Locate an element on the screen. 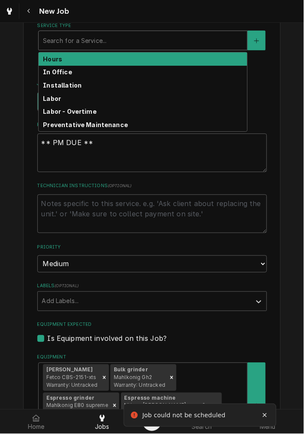 This screenshot has width=304, height=434. button: Create New Service is located at coordinates (257, 40).